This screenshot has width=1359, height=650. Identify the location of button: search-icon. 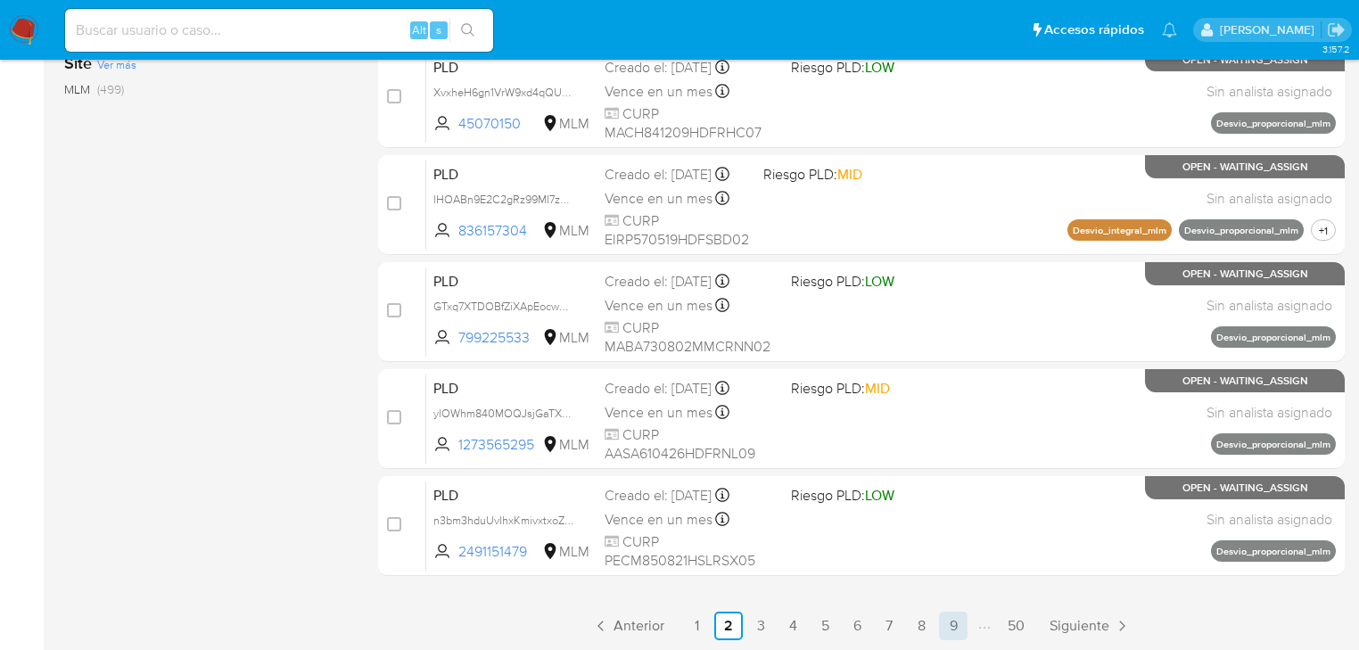
(467, 30).